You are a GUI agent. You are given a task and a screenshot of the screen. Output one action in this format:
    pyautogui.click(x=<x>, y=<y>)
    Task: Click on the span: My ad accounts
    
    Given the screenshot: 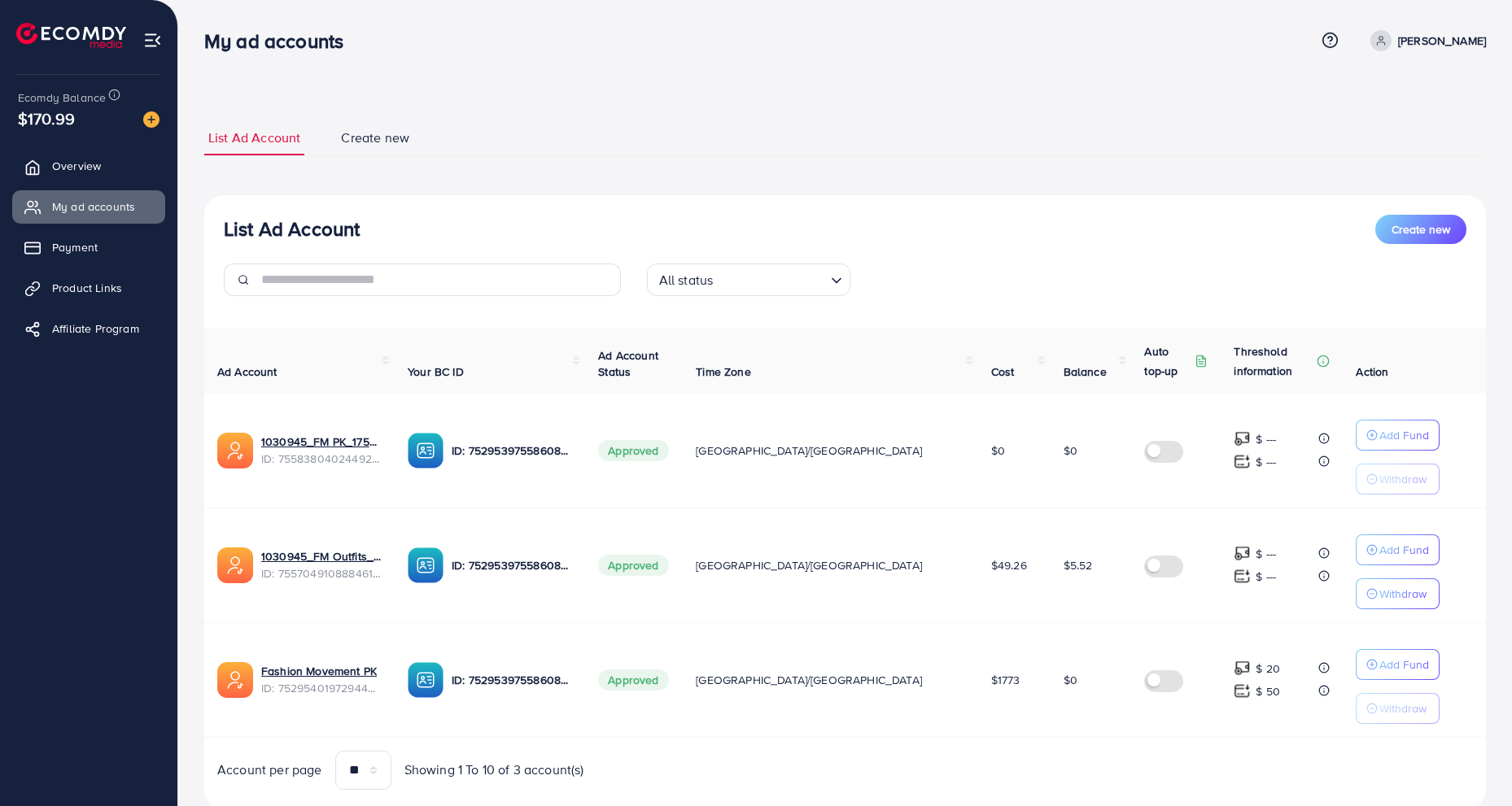 What is the action you would take?
    pyautogui.click(x=94, y=206)
    